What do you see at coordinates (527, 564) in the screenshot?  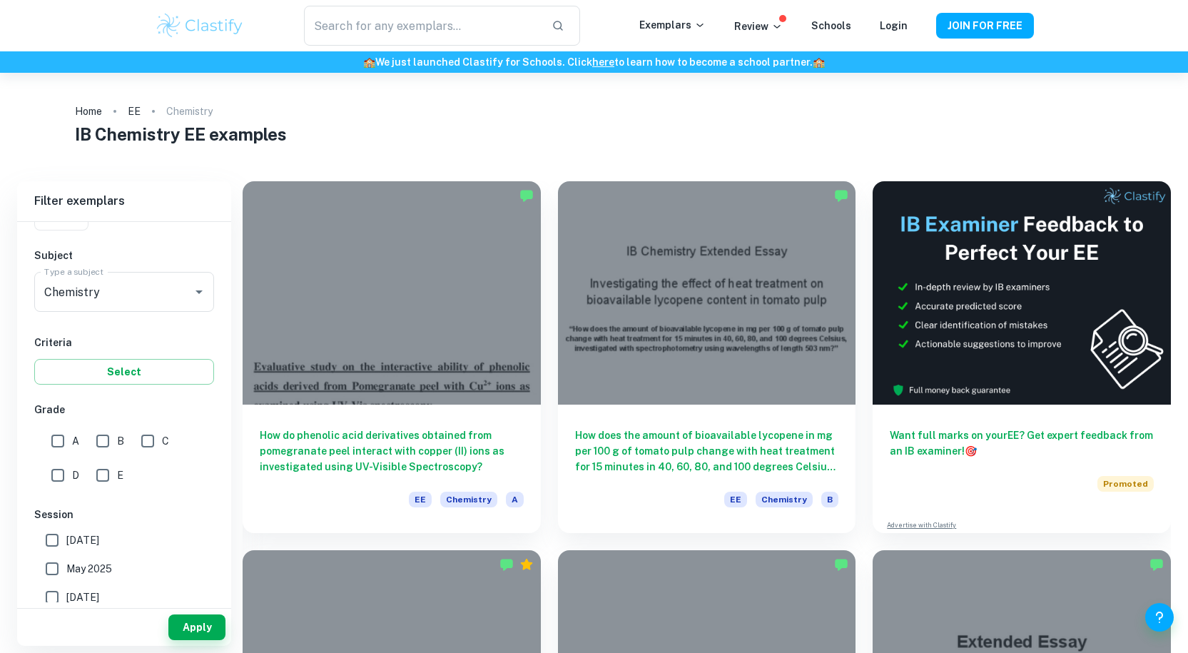 I see `div: Premium` at bounding box center [527, 564].